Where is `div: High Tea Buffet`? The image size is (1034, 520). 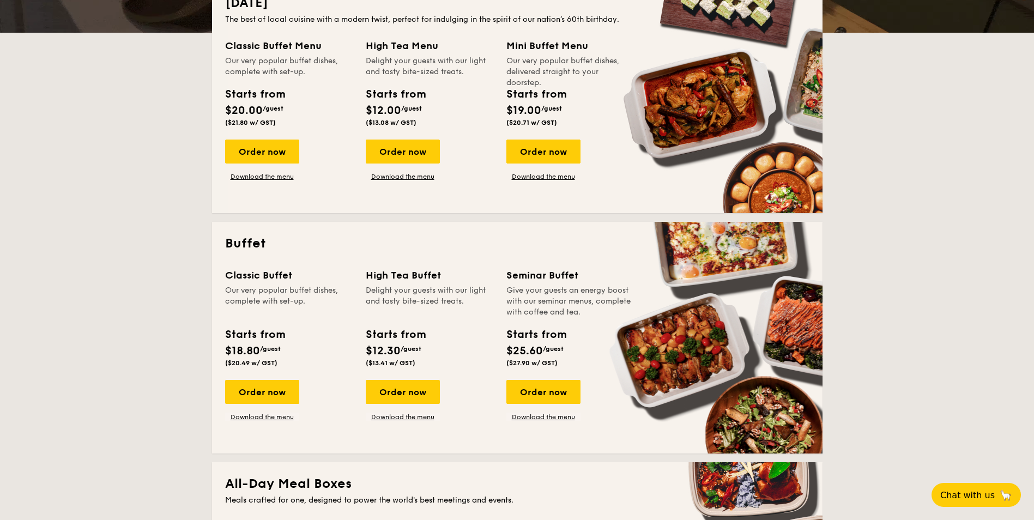 div: High Tea Buffet is located at coordinates (430, 275).